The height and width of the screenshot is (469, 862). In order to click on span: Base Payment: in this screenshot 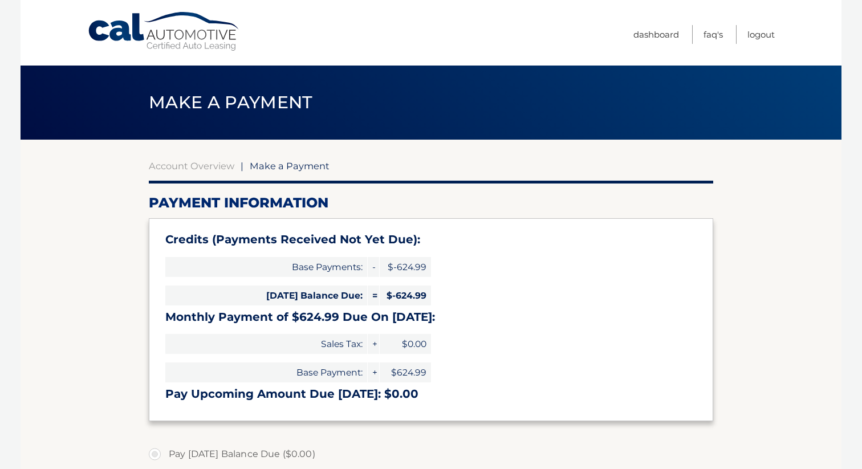, I will do `click(266, 372)`.